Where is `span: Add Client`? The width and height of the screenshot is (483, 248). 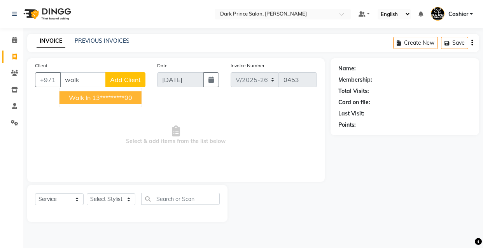
span: Add Client is located at coordinates (125, 80).